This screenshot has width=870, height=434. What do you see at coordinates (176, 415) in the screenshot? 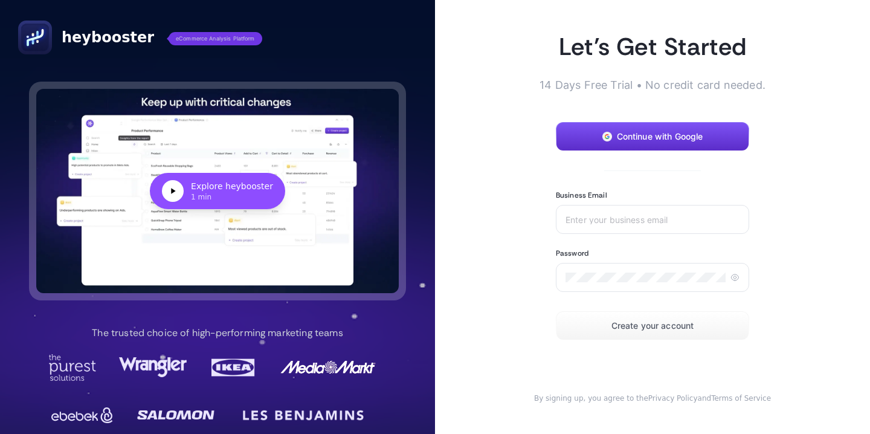
I see `img: Salomon` at bounding box center [176, 415].